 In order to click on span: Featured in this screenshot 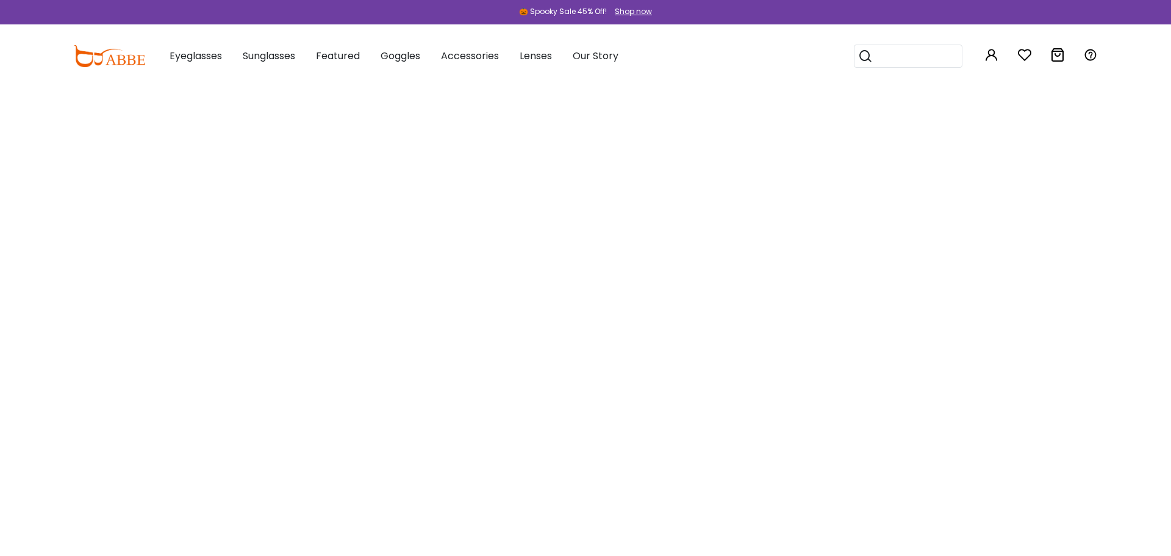, I will do `click(338, 56)`.